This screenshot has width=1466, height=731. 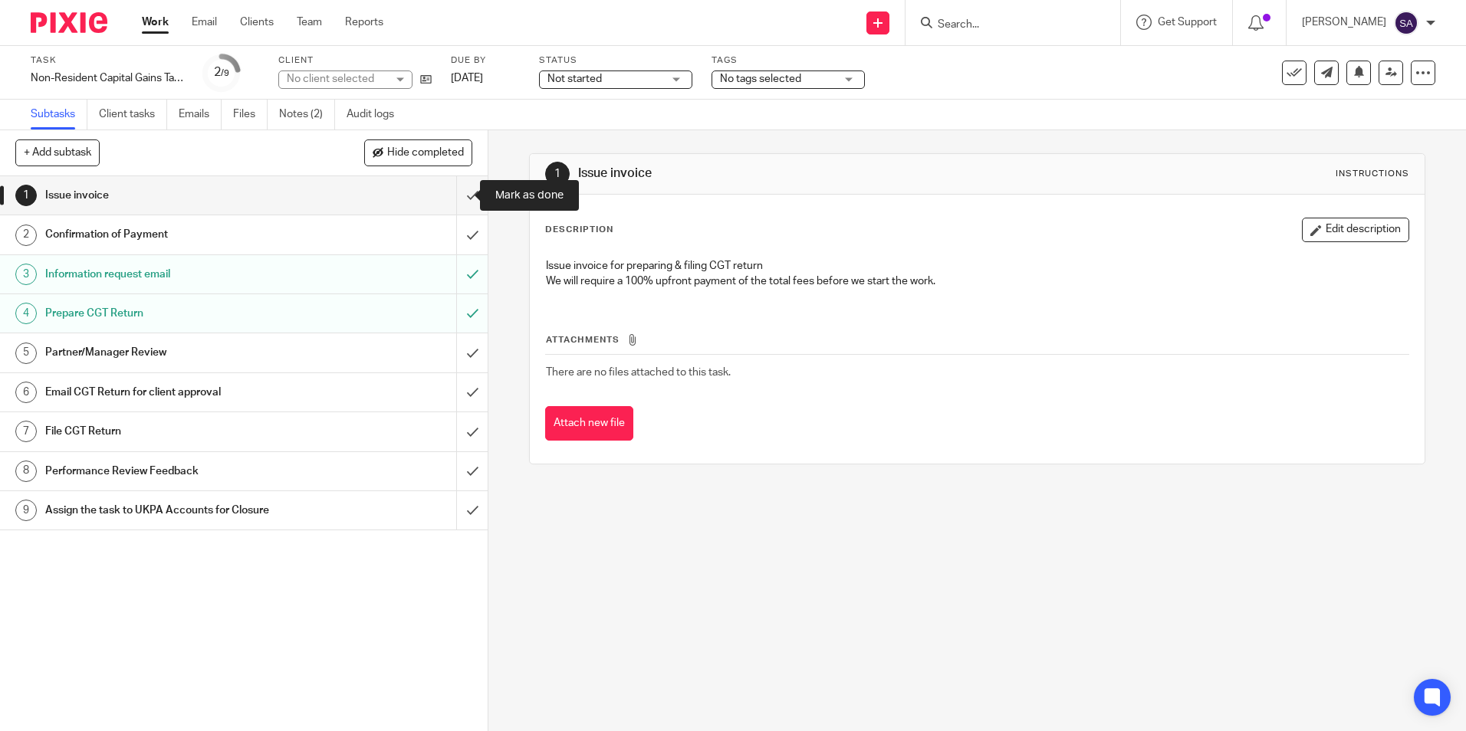 I want to click on h1: Prepare CGT Return, so click(x=177, y=314).